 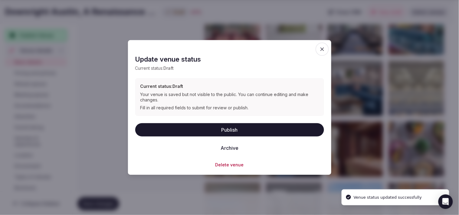 I want to click on div: Your venue is saved but not visible to the public. You can continue editing and make changes., so click(x=230, y=97).